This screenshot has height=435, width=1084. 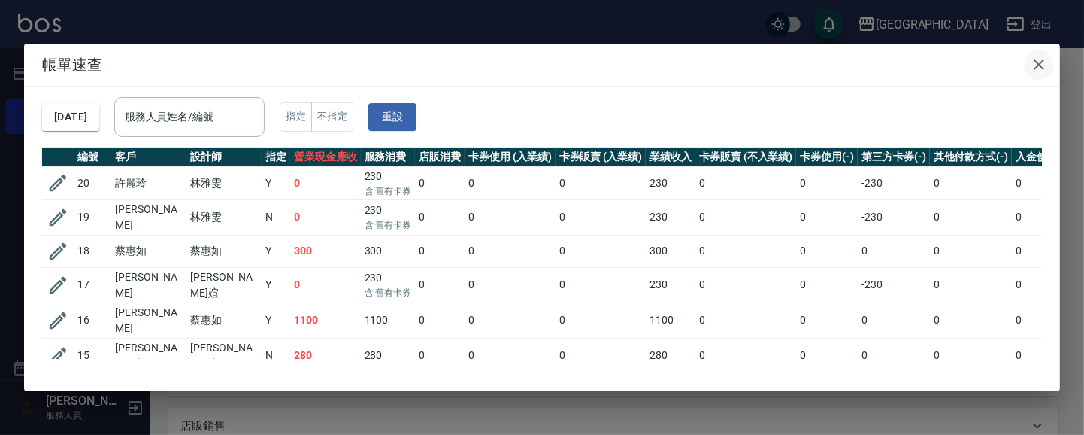 What do you see at coordinates (746, 157) in the screenshot?
I see `th: 卡券販賣 (不入業績)` at bounding box center [746, 157].